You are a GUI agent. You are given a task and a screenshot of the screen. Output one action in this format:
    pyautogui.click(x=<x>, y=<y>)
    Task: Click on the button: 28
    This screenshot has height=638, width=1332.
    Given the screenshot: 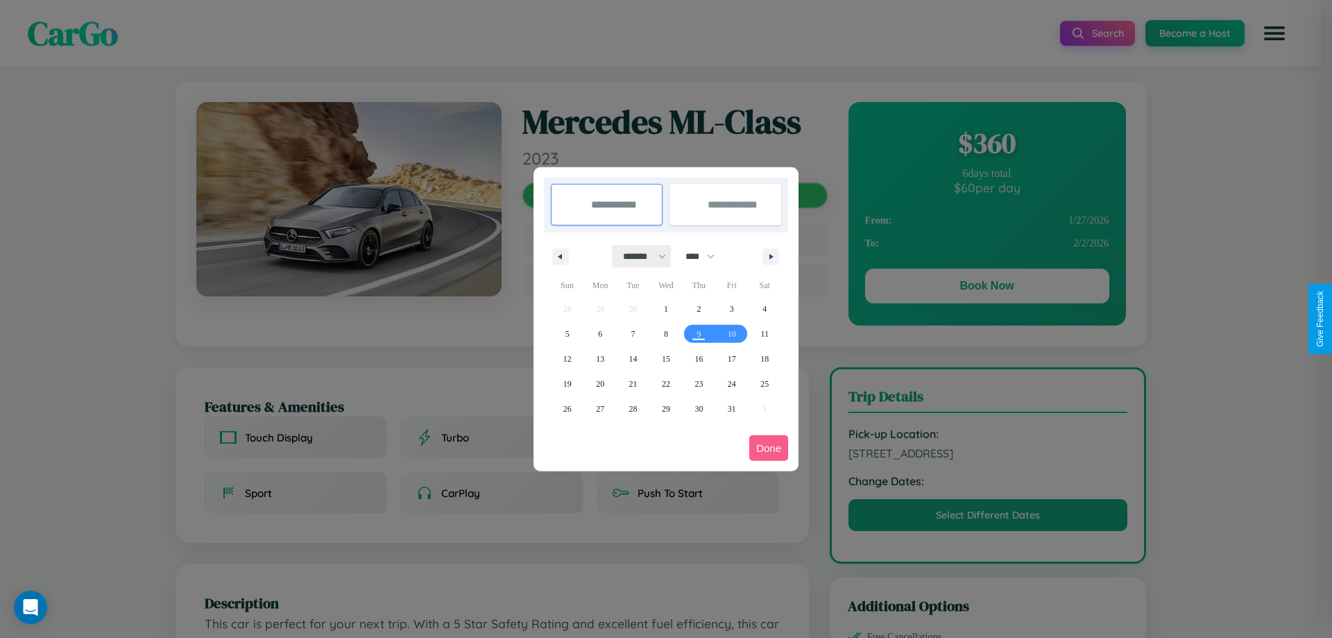 What is the action you would take?
    pyautogui.click(x=633, y=409)
    